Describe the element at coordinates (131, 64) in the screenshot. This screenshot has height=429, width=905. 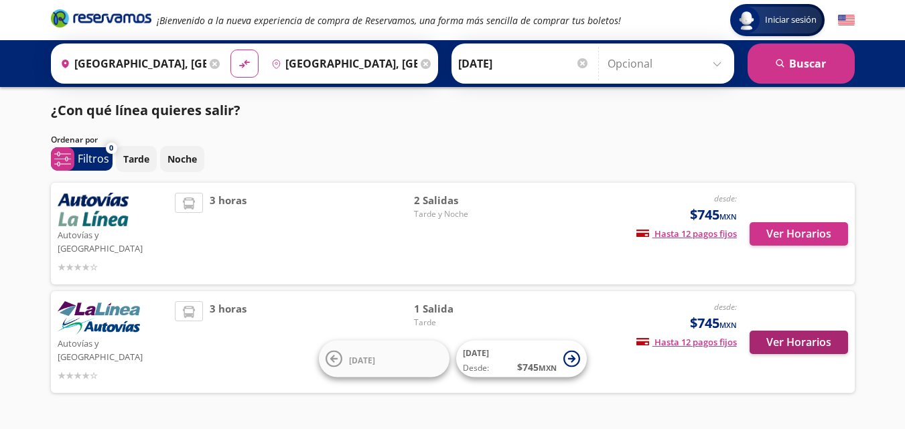
I see `input: Buscar Origen` at that location.